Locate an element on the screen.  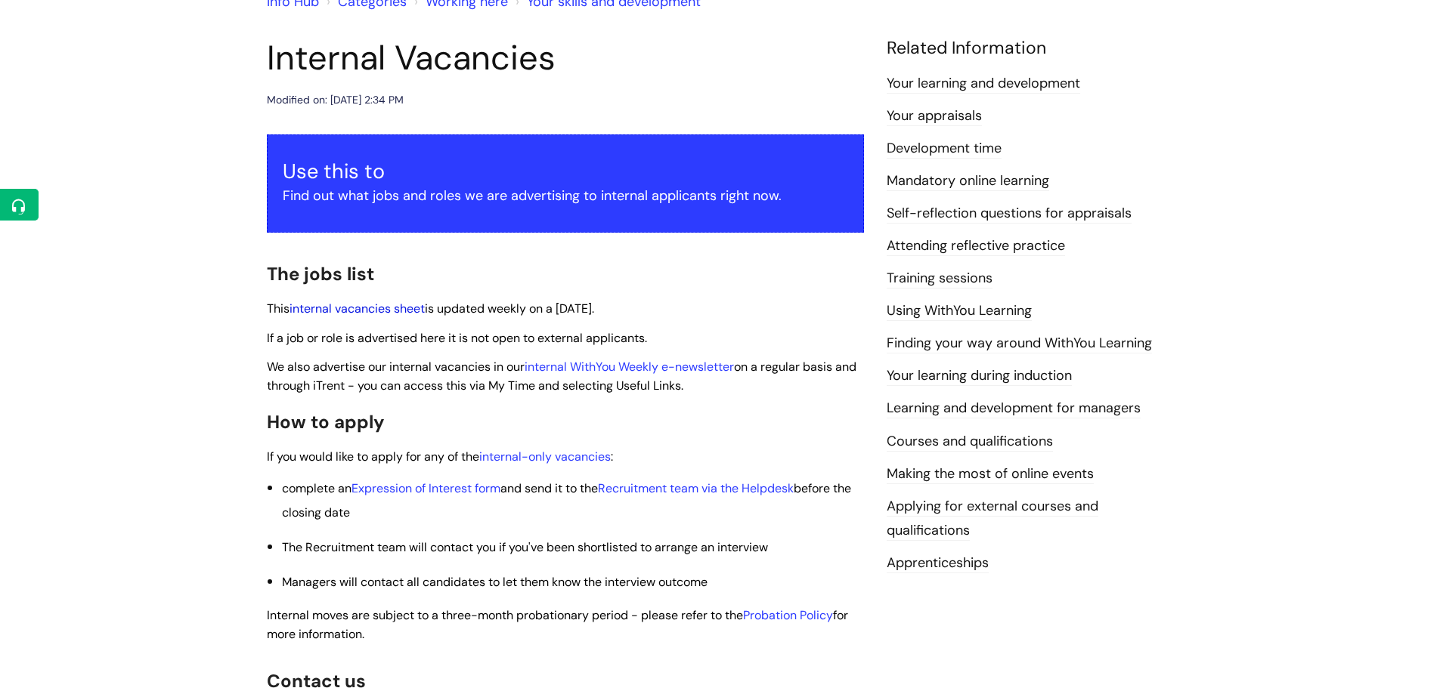
span: If a job or role is advertised here it is not open to external applicants. is located at coordinates (456, 338).